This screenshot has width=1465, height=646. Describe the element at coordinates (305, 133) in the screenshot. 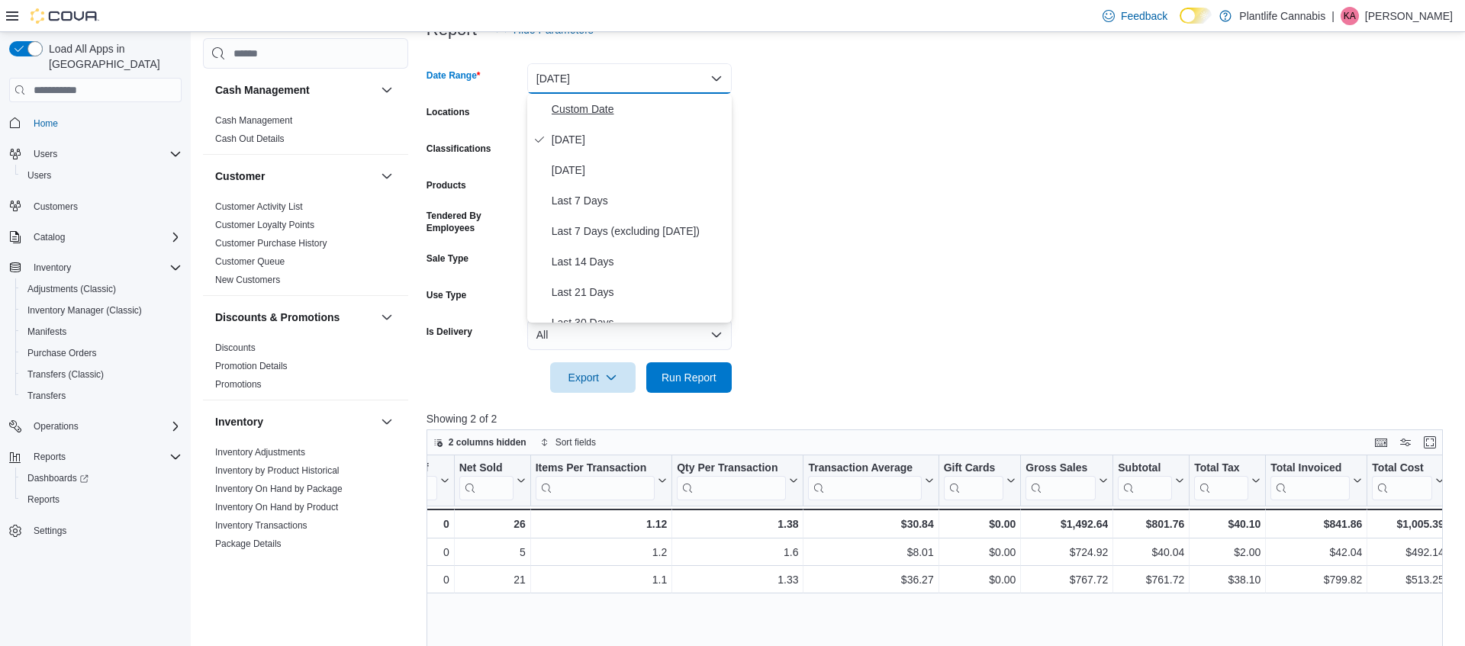

I see `div: Cash Management` at that location.